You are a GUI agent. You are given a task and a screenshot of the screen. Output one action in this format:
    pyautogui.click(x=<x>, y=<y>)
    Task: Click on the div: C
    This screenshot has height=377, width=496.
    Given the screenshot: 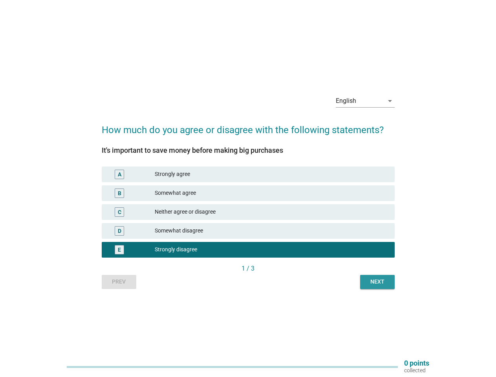 What is the action you would take?
    pyautogui.click(x=119, y=211)
    